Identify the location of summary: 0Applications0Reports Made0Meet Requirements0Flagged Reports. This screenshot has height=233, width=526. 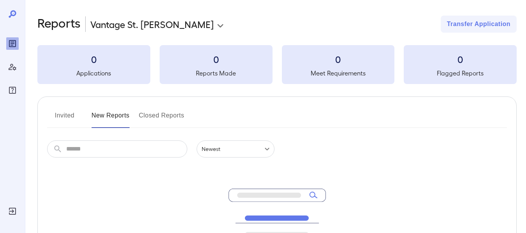
(277, 65).